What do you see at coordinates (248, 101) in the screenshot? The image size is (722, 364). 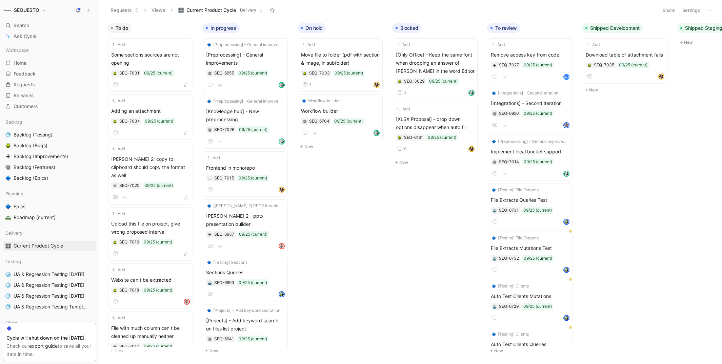 I see `span: [Preprocessing] - General improvements` at bounding box center [248, 101].